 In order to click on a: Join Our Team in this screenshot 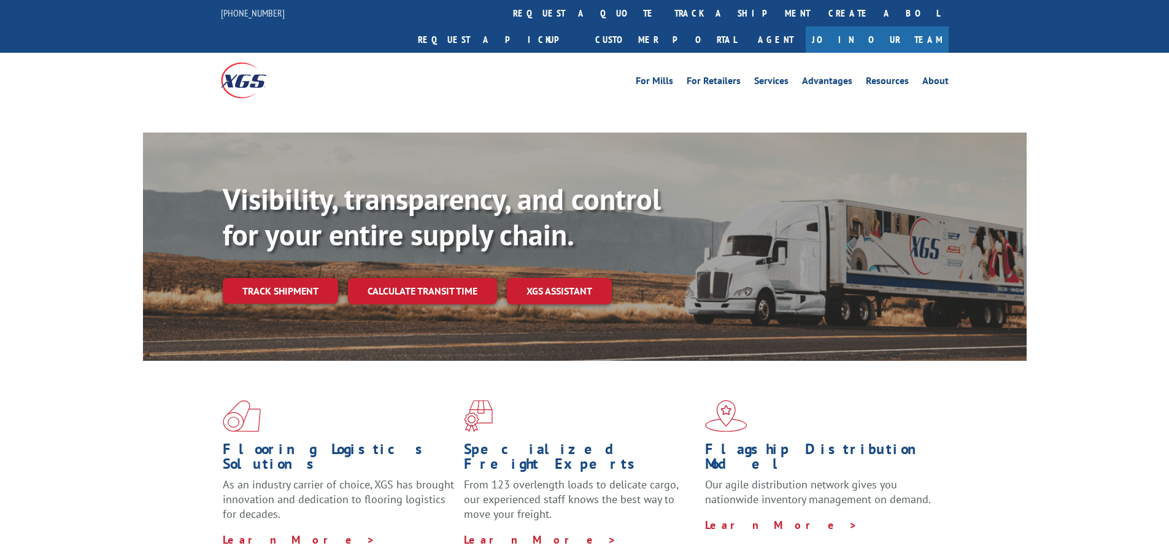, I will do `click(877, 39)`.